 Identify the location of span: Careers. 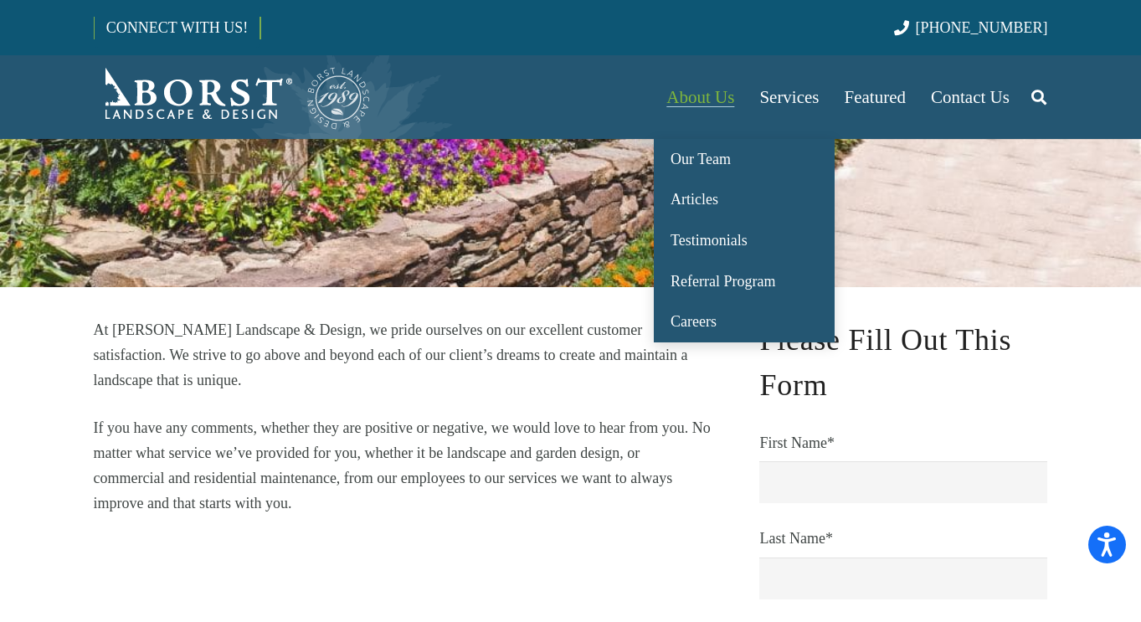
(693, 321).